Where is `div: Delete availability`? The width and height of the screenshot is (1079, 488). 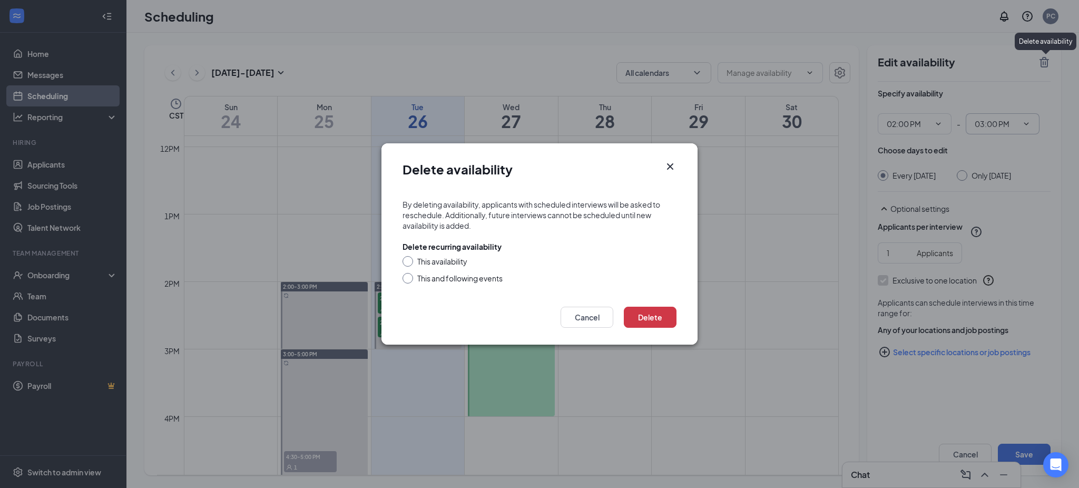 div: Delete availability is located at coordinates (1045, 41).